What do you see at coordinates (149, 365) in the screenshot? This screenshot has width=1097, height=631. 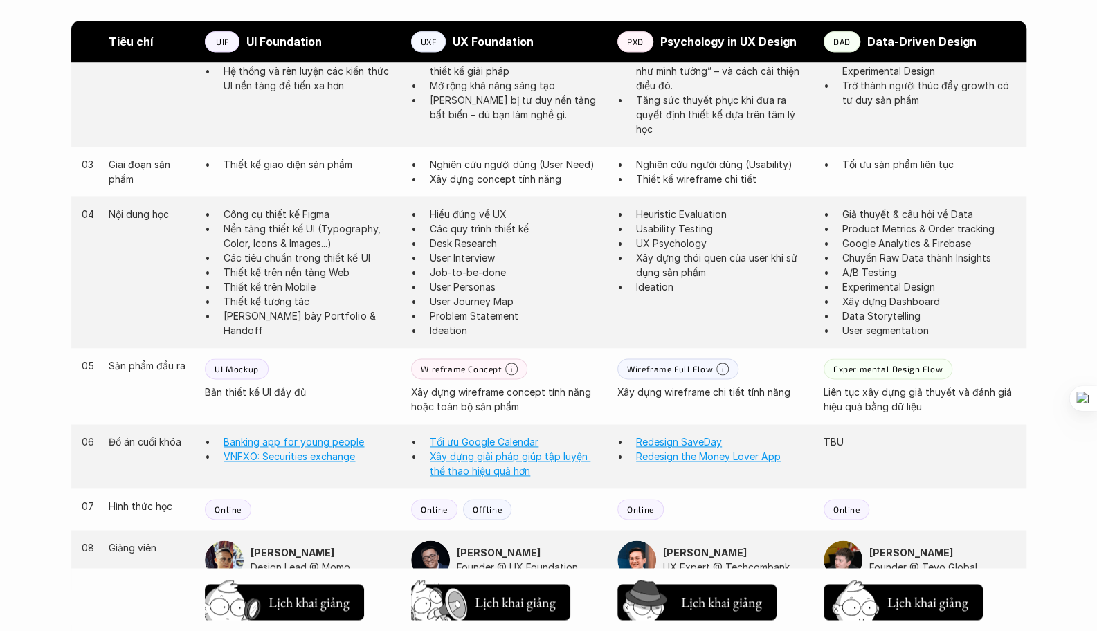 I see `p: Sản phẩm đầu ra` at bounding box center [149, 365].